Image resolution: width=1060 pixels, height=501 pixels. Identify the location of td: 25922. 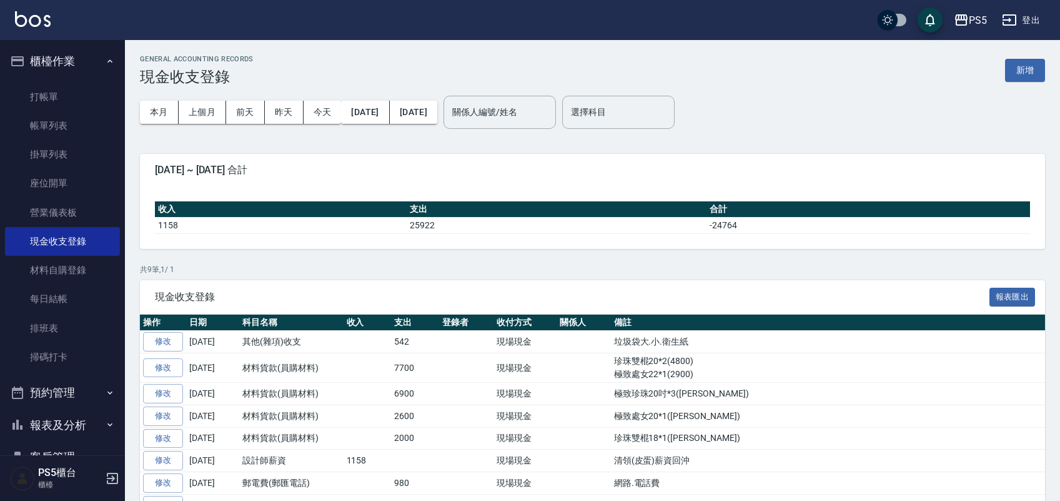
(557, 225).